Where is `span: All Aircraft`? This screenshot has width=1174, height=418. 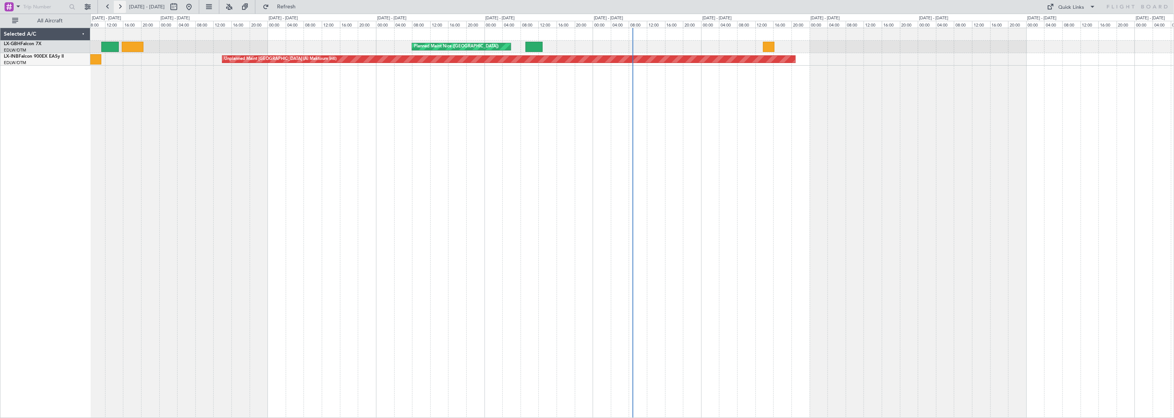
span: All Aircraft is located at coordinates (50, 21).